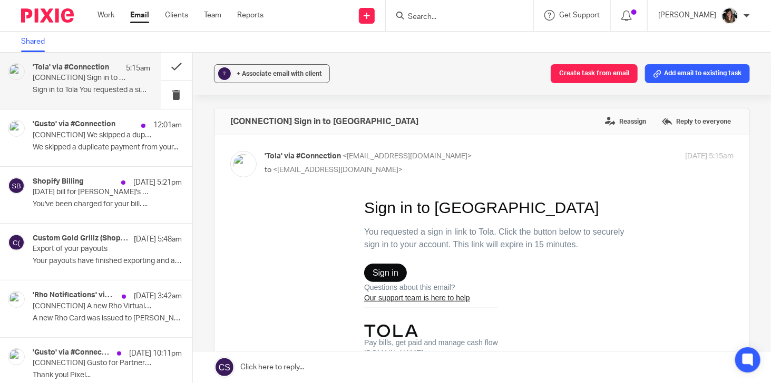 The image size is (771, 383). Describe the element at coordinates (58, 182) in the screenshot. I see `h4: Shopify Billing` at that location.